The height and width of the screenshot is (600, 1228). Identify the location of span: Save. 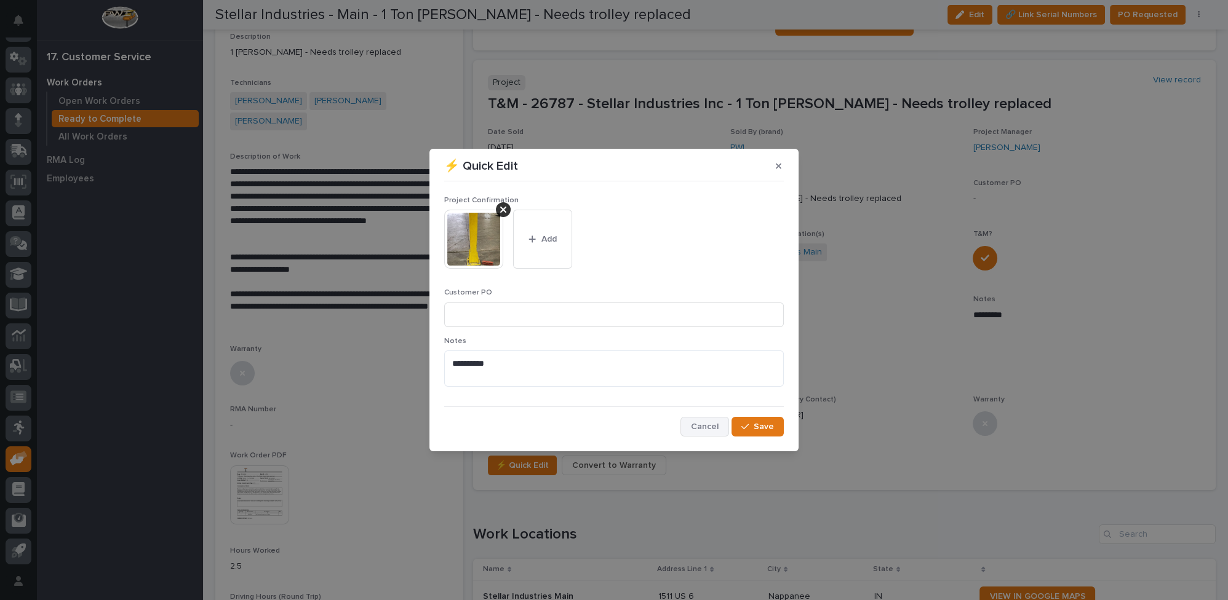
(763, 427).